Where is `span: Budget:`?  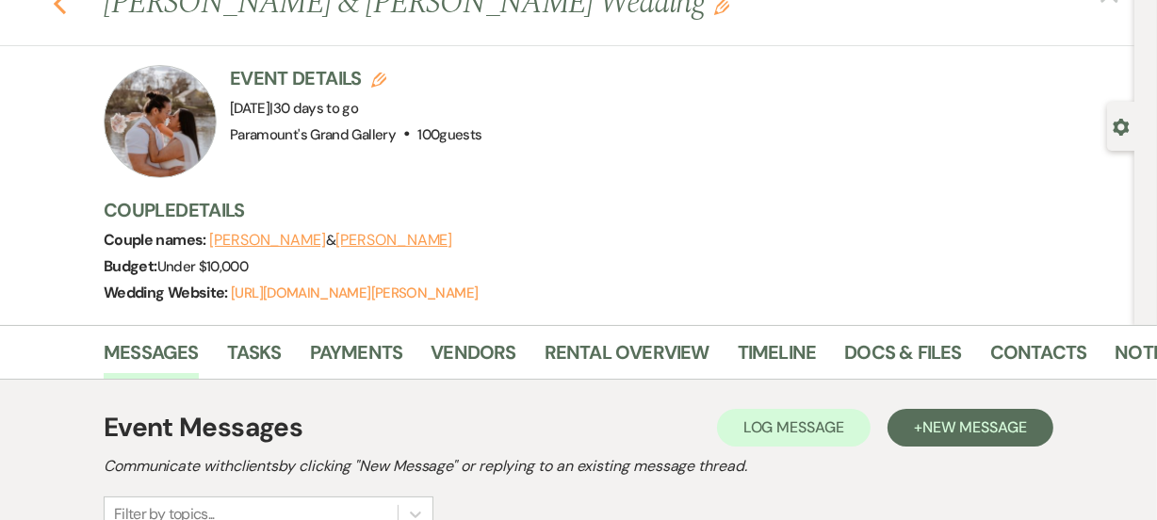 span: Budget: is located at coordinates (130, 266).